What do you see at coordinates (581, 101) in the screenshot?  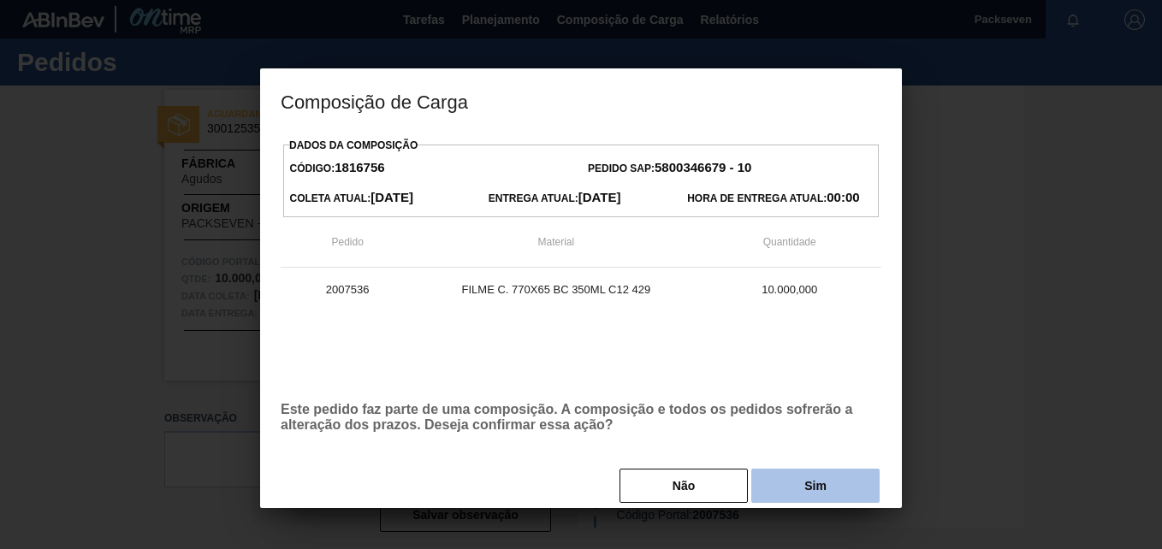 I see `h3: Composição de Carga` at bounding box center [581, 101].